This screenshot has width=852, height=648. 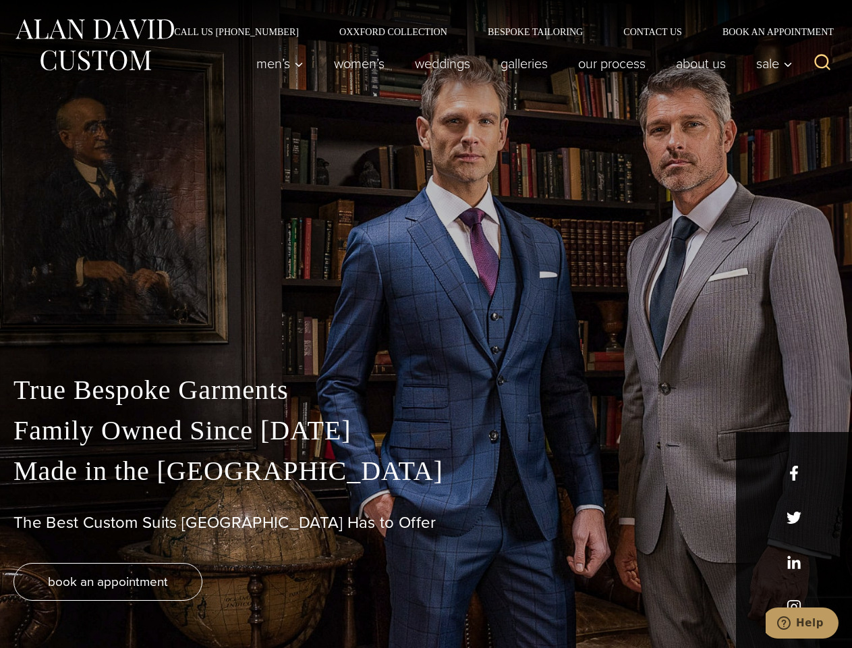 What do you see at coordinates (94, 45) in the screenshot?
I see `img: Alan David Custom` at bounding box center [94, 45].